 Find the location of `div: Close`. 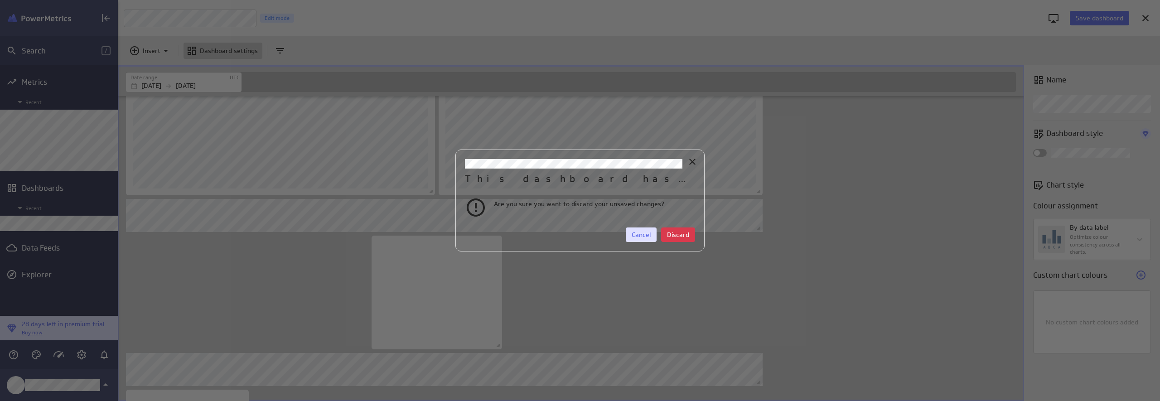

div: Close is located at coordinates (692, 162).